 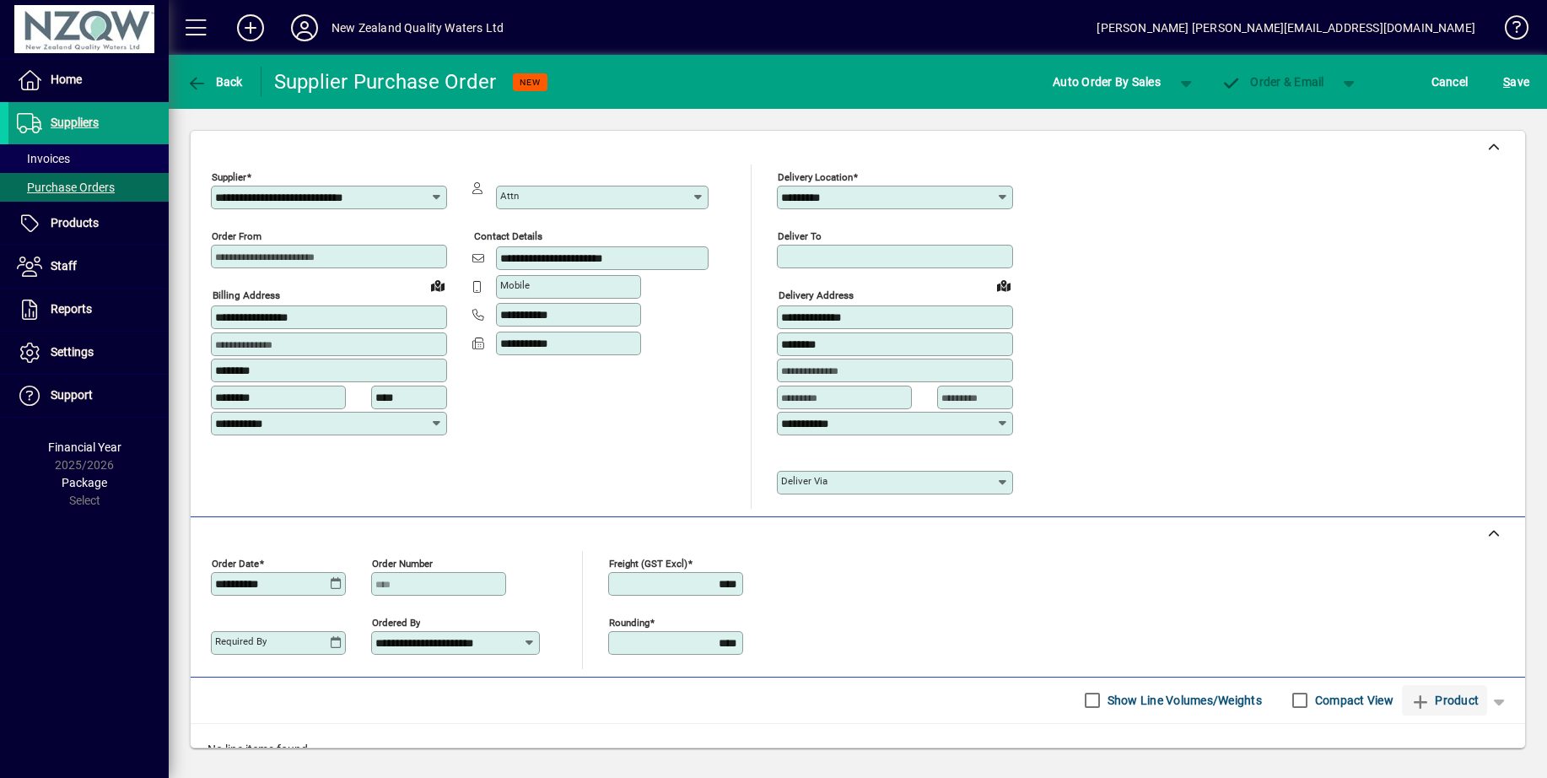 What do you see at coordinates (1509, 30) in the screenshot?
I see `a: Knowledge Base` at bounding box center [1509, 30].